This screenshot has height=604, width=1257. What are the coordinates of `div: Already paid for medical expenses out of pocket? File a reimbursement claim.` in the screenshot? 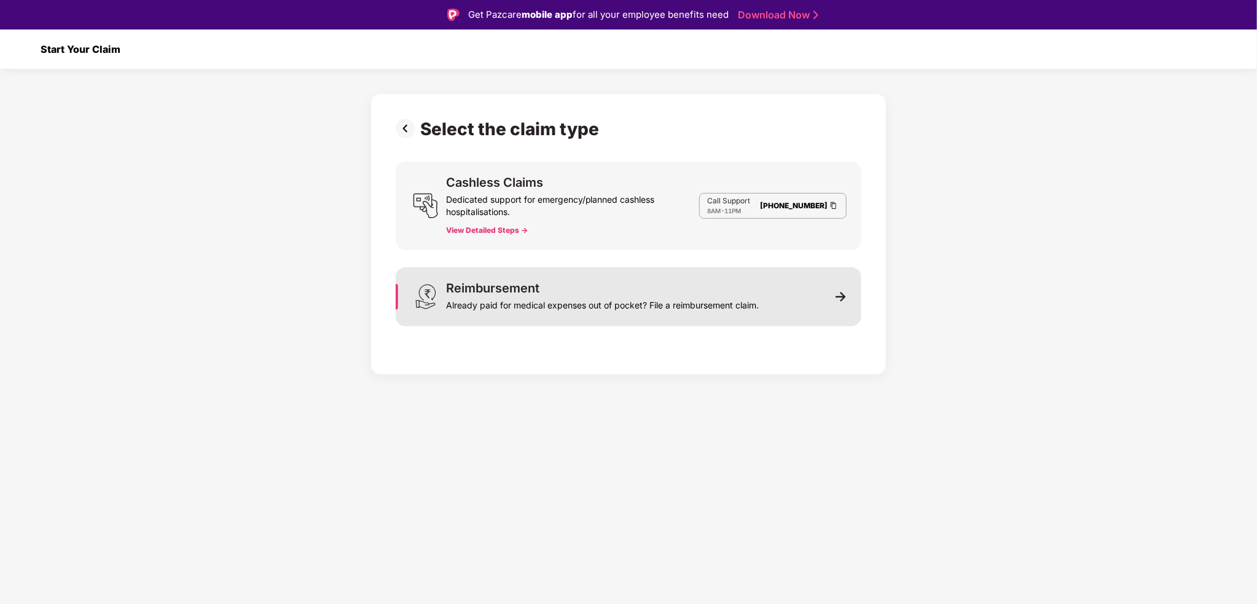 It's located at (602, 303).